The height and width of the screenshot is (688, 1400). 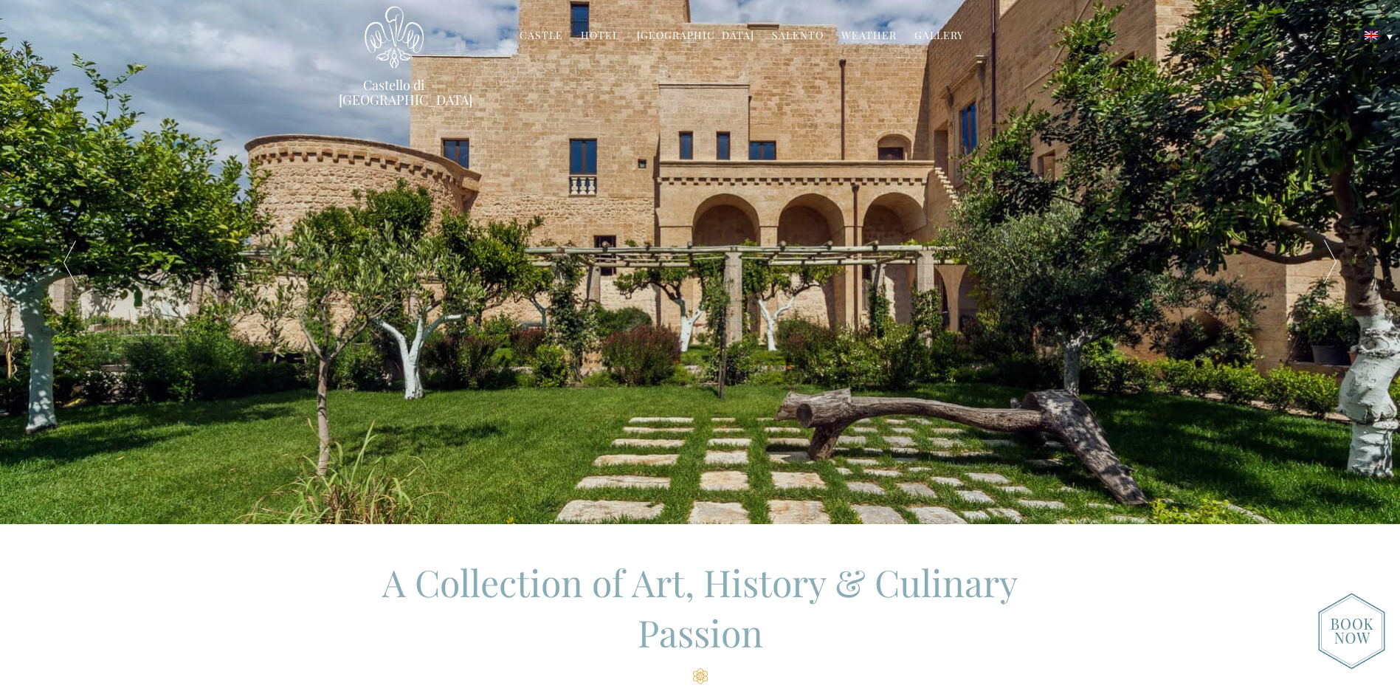 I want to click on img: English, so click(x=1371, y=35).